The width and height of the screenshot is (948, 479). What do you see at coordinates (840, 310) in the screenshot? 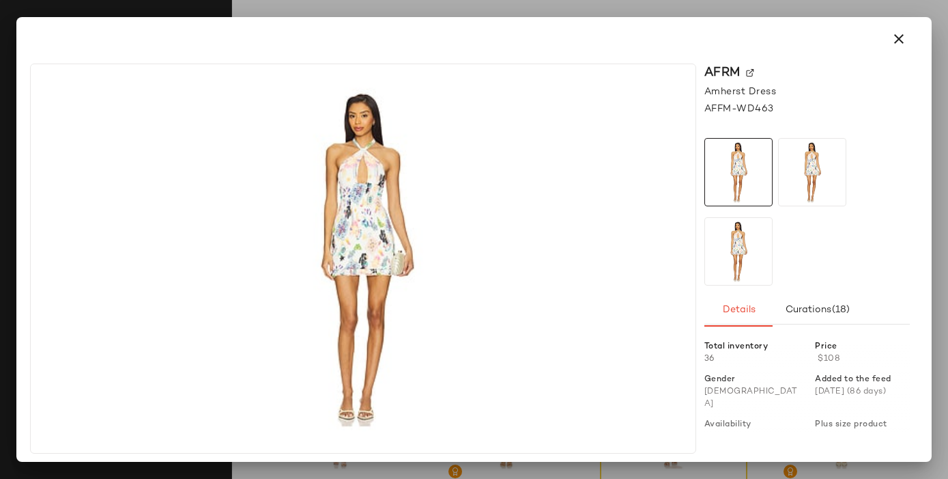
I see `span: (18)` at bounding box center [840, 310].